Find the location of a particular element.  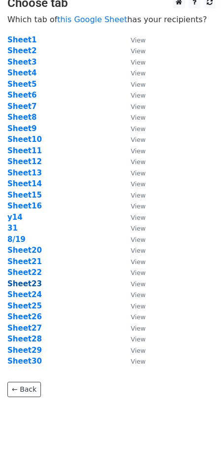

strong: Sheet25 is located at coordinates (25, 306).